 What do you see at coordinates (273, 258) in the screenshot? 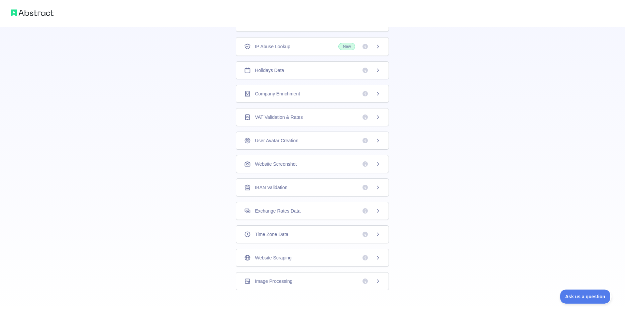
I see `span: Website Scraping` at bounding box center [273, 258].